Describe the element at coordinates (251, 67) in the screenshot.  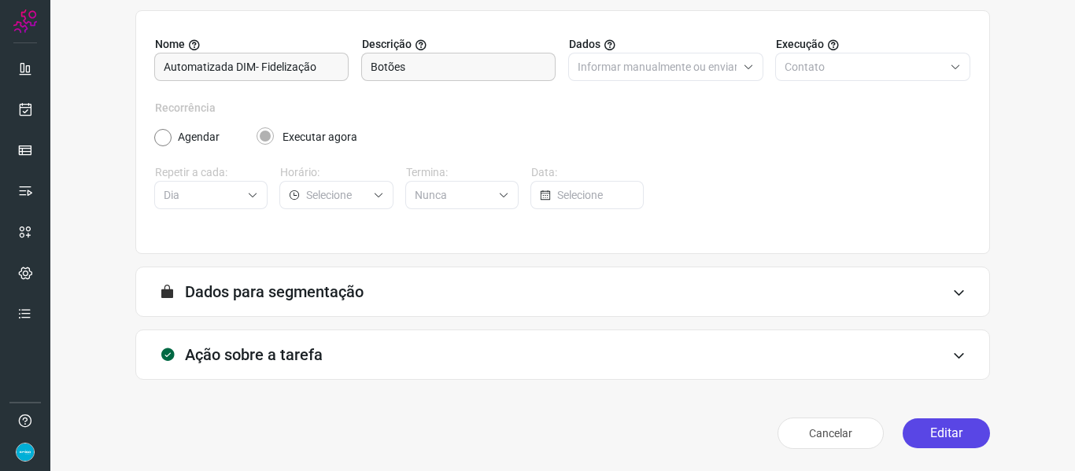
I see `input: Digite o nome para a sua tarefa.` at that location.